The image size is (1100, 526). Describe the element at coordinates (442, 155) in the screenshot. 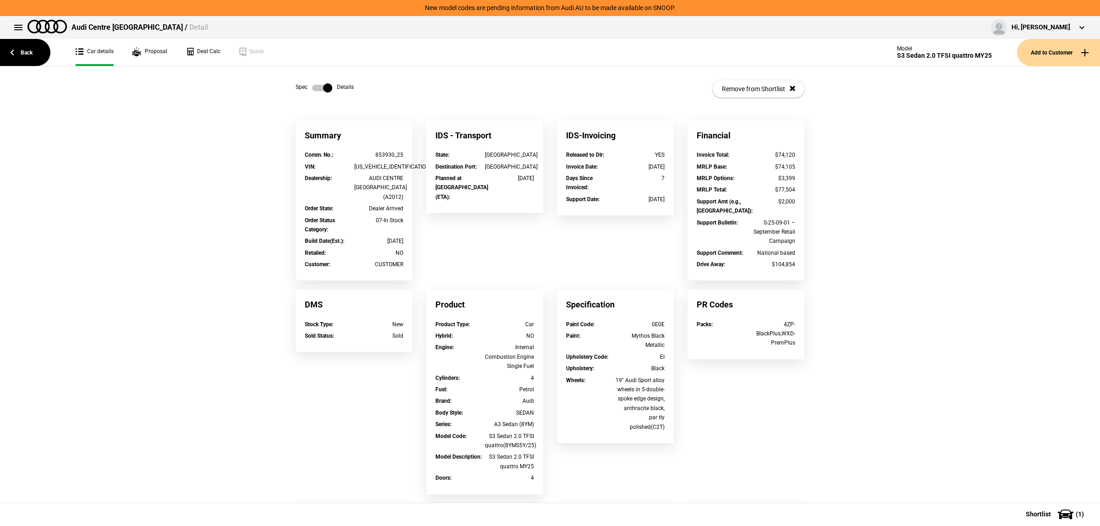

I see `strong: State :` at that location.